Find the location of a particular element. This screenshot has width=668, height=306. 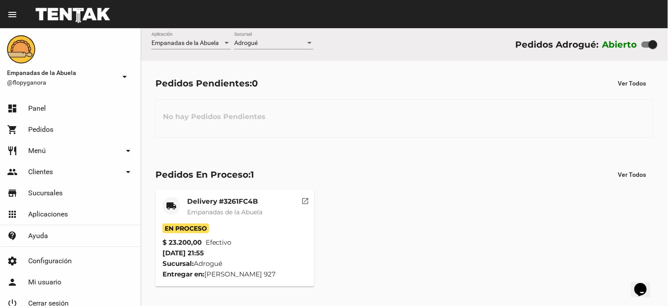

span: Ayuda is located at coordinates (38, 236).